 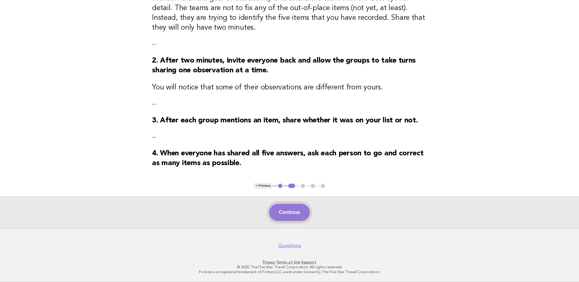 What do you see at coordinates (269, 262) in the screenshot?
I see `a: Privacy` at bounding box center [269, 262].